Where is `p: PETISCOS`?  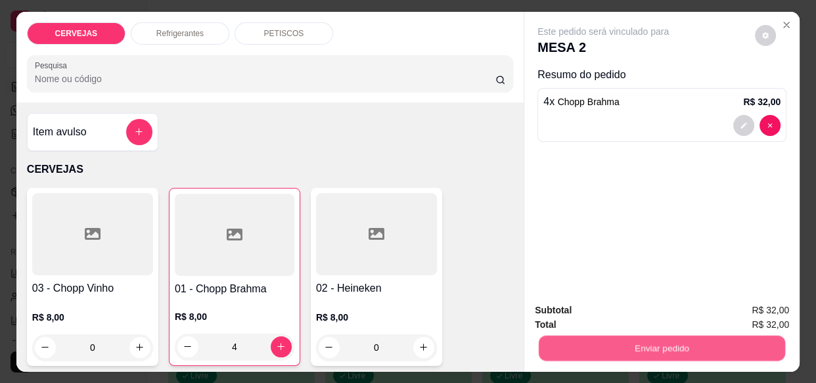 p: PETISCOS is located at coordinates (284, 34).